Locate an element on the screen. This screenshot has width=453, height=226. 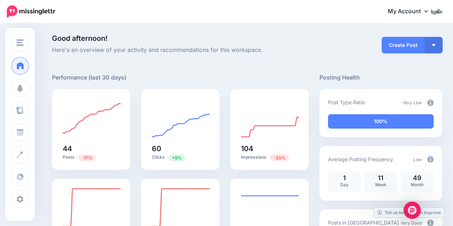
a: Tell us how we can improve is located at coordinates (409, 213).